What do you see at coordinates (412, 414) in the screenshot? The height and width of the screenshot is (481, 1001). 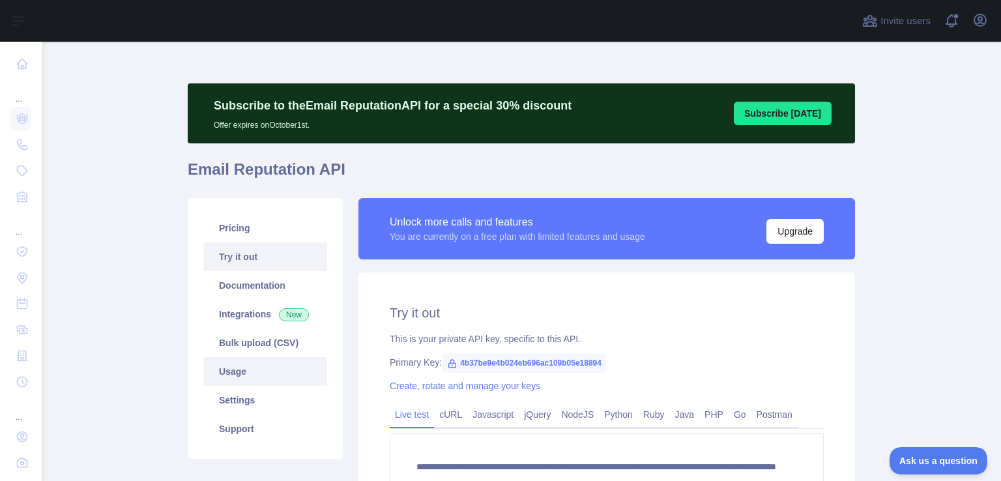 I see `a: Live test` at bounding box center [412, 414].